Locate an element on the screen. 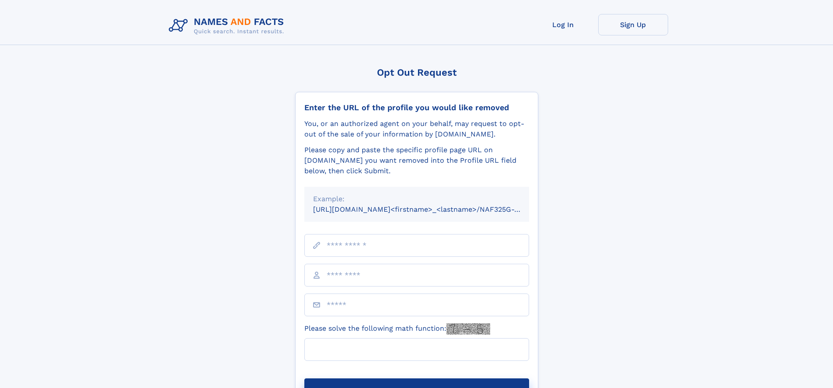 Image resolution: width=833 pixels, height=388 pixels. div: Opt Out Request is located at coordinates (417, 72).